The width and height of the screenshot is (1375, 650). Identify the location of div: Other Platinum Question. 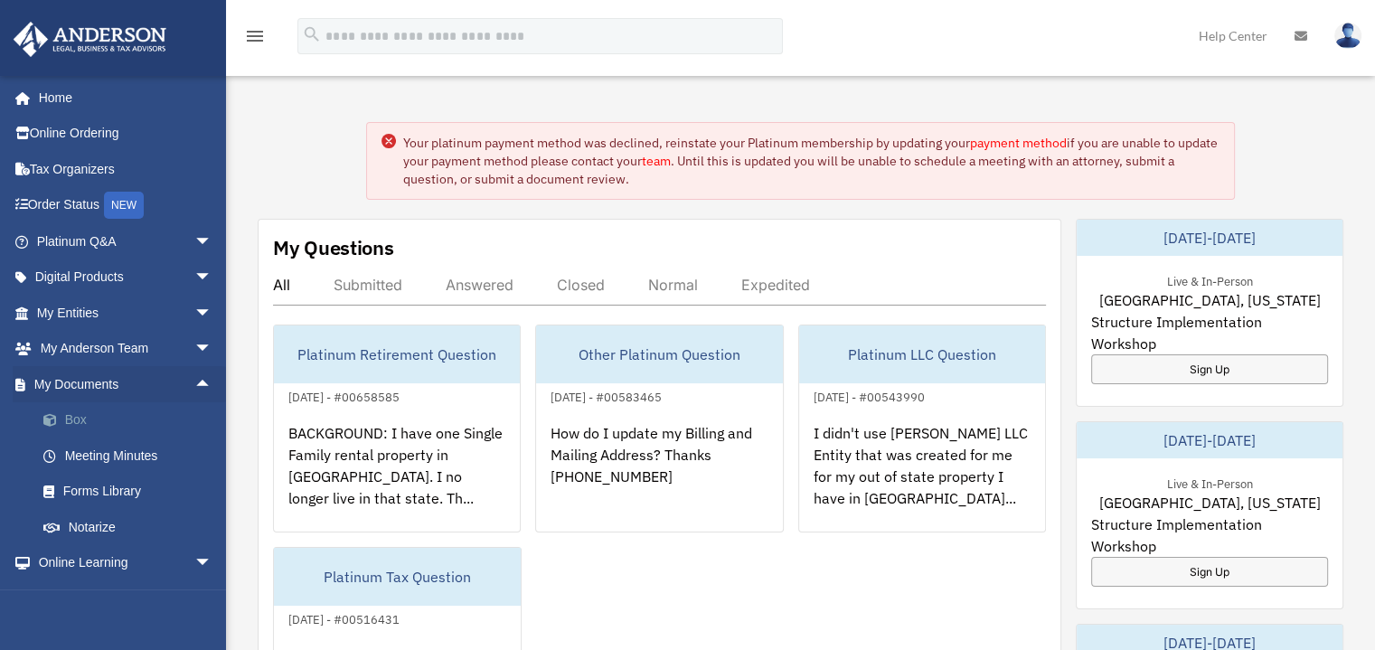
(659, 354).